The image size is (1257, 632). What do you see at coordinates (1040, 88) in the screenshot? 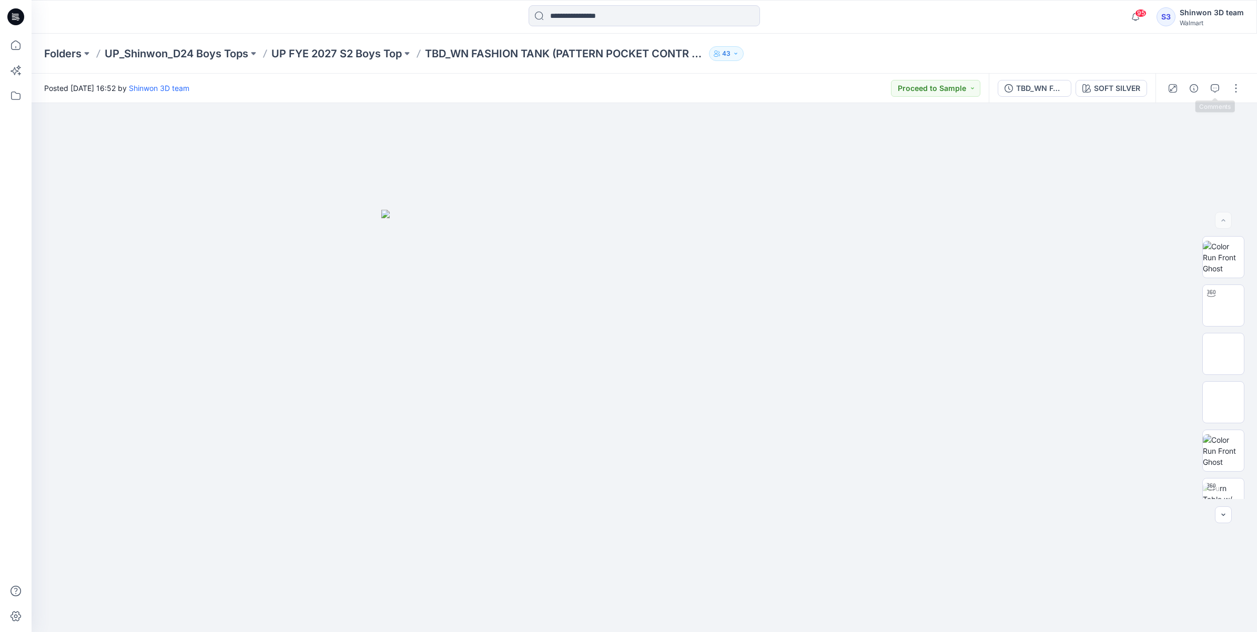
I see `div: TBD_WN FASHION TANK (PATTERN POCKET CONTR BINDING)` at bounding box center [1040, 88].